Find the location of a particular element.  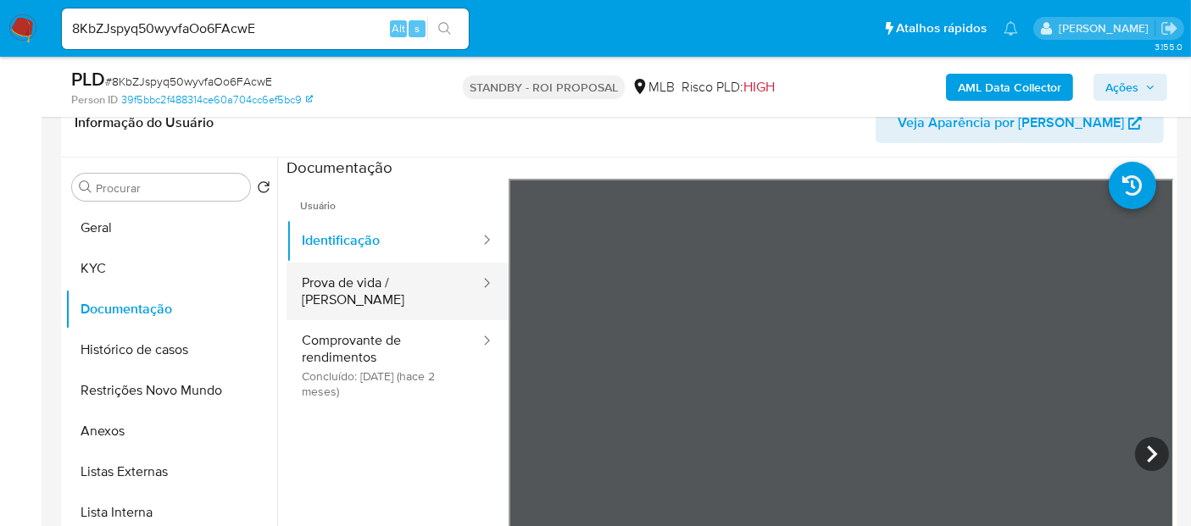

button: Restrições Novo Mundo is located at coordinates (171, 391).